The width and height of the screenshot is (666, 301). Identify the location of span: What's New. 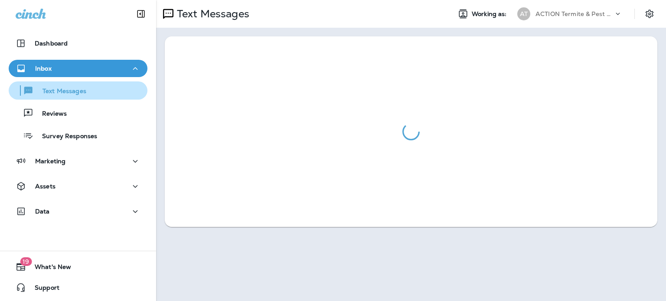
(49, 269).